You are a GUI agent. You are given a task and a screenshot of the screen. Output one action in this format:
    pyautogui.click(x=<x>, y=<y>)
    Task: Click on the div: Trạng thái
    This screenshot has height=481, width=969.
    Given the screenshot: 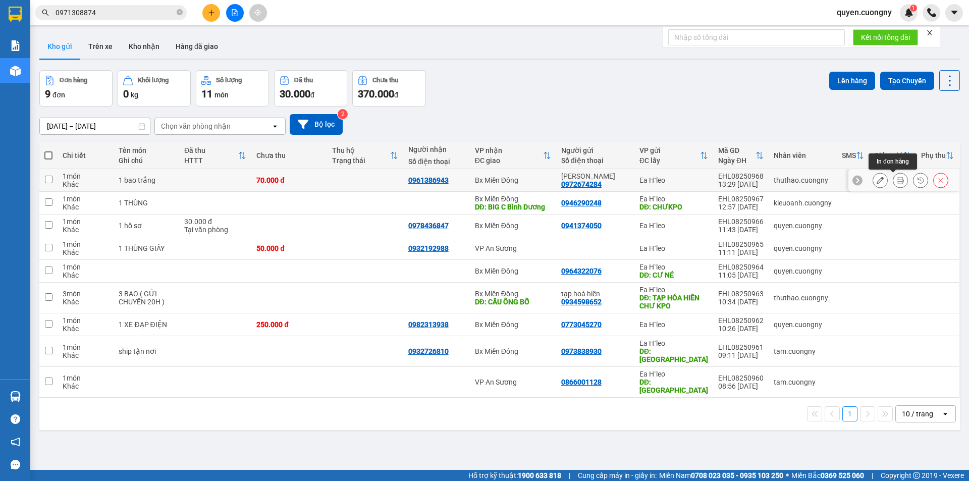 What is the action you would take?
    pyautogui.click(x=361, y=161)
    